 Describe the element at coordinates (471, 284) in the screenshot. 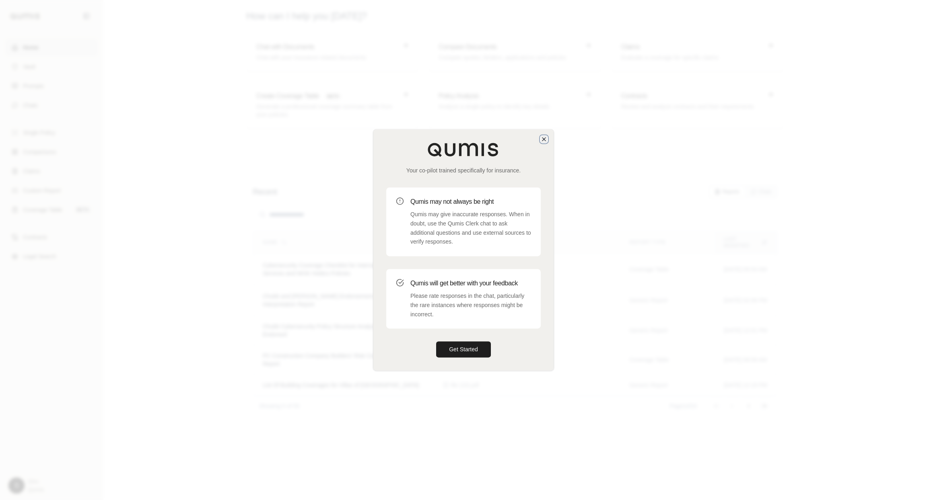

I see `h3: Qumis will get better with your feedback` at that location.